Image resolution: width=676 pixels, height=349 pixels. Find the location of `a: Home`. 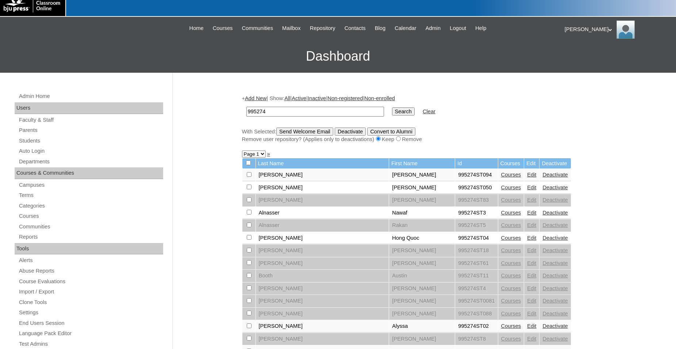

a: Home is located at coordinates (196, 28).